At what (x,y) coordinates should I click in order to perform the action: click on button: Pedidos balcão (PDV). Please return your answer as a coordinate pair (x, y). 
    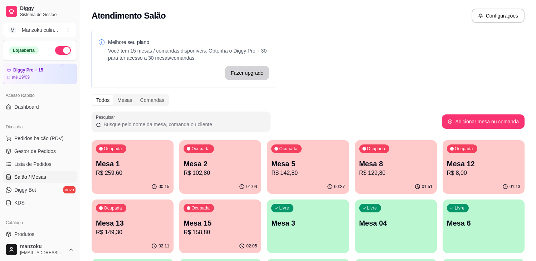
    Looking at the image, I should click on (40, 139).